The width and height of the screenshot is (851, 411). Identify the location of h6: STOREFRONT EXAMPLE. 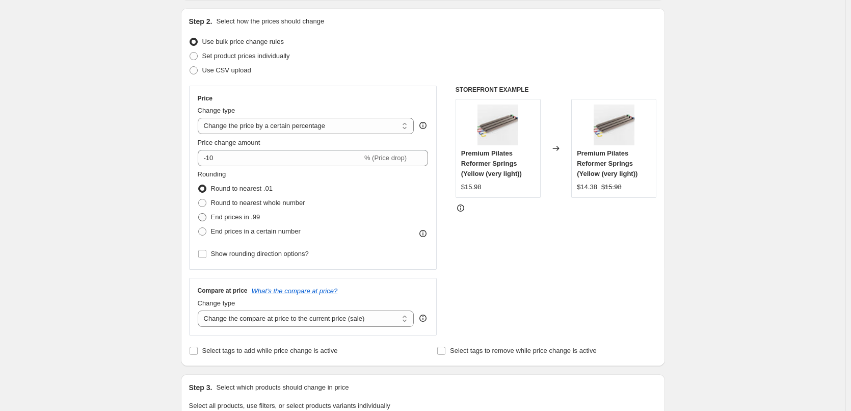
(556, 90).